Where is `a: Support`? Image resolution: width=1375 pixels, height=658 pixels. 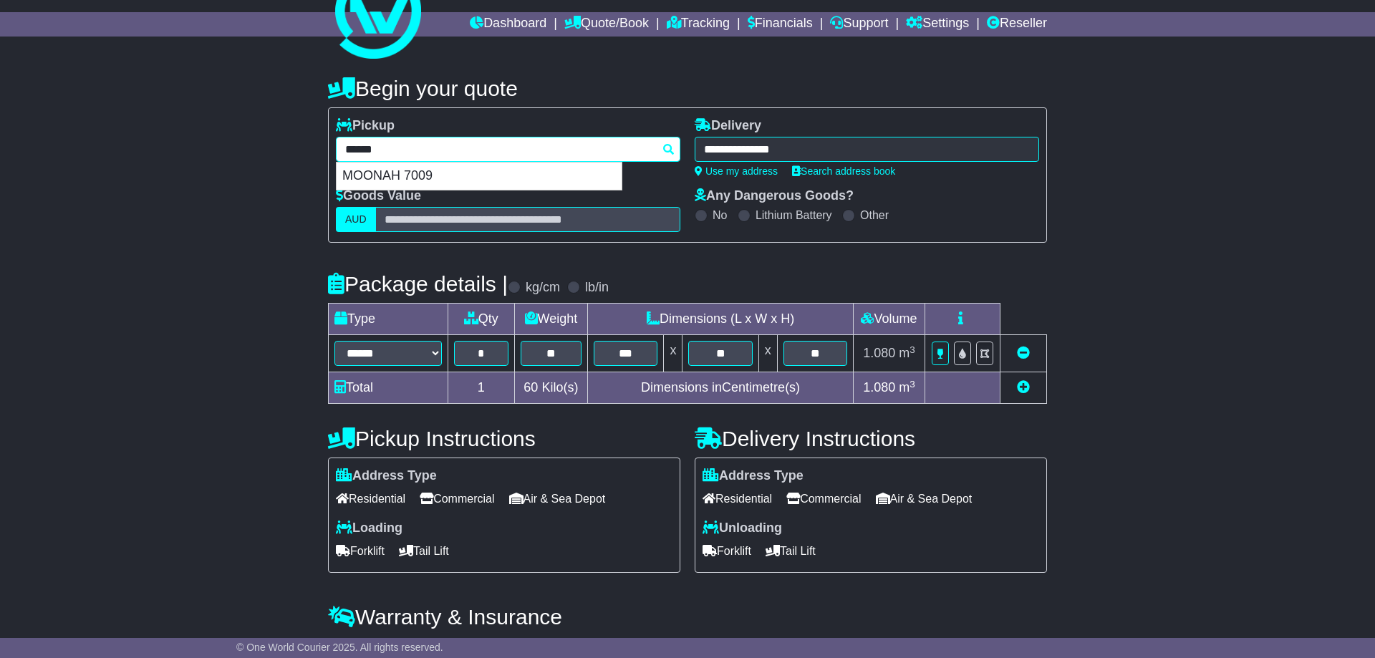 a: Support is located at coordinates (859, 24).